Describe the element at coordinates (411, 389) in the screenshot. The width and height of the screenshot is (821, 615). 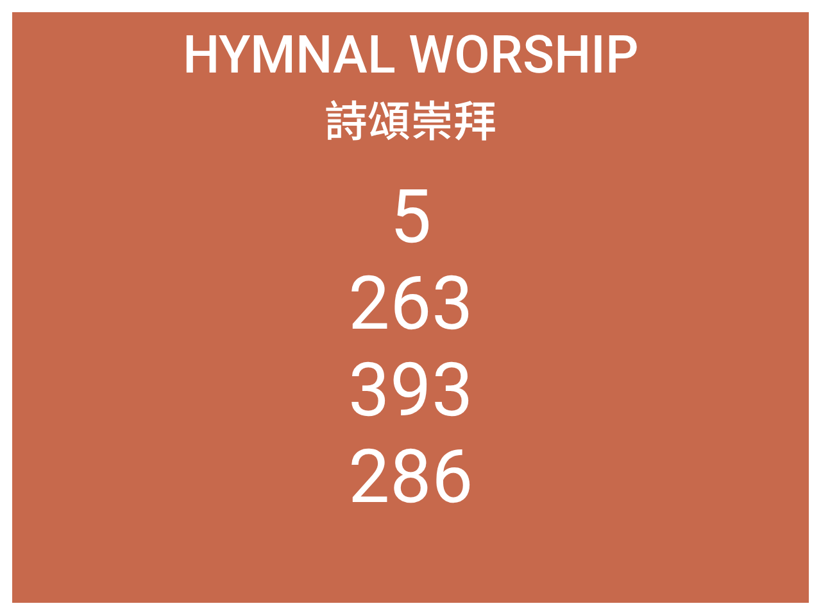
I see `li: 393` at that location.